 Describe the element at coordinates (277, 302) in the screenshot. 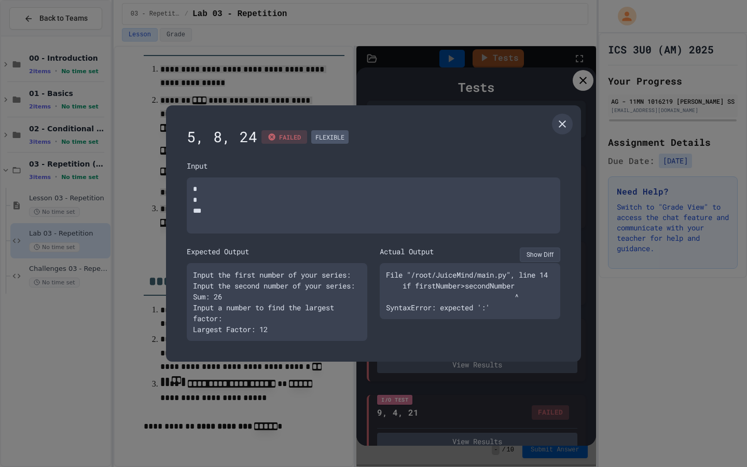

I see `div: Input the first number of your series: Input the second number of your series: Sum: 26 Input a nu...` at that location.